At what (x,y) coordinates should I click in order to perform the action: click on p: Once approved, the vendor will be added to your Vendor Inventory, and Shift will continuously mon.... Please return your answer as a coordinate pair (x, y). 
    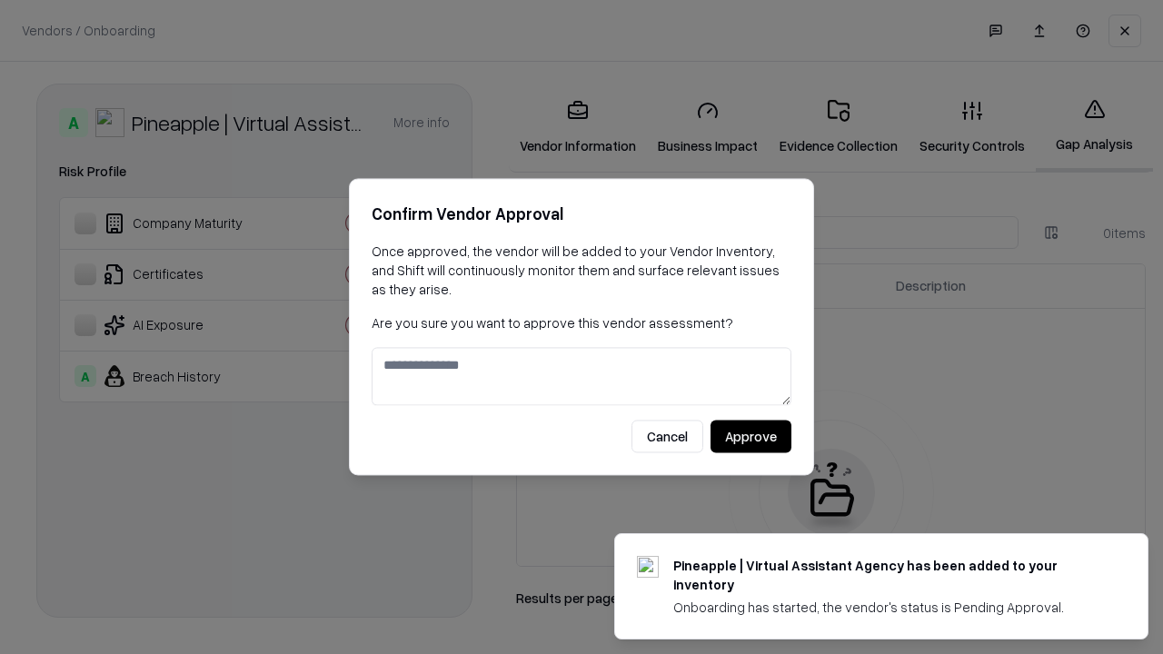
    Looking at the image, I should click on (582, 270).